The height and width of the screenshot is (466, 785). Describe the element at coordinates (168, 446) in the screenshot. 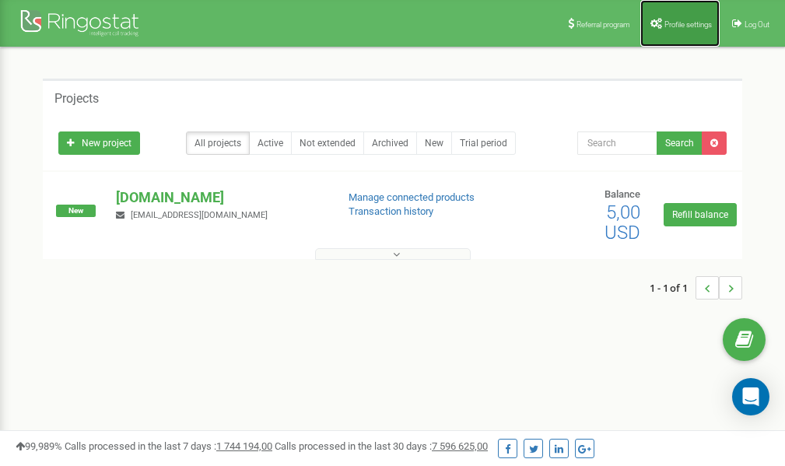

I see `span: Calls processed in the last 7 days :` at that location.